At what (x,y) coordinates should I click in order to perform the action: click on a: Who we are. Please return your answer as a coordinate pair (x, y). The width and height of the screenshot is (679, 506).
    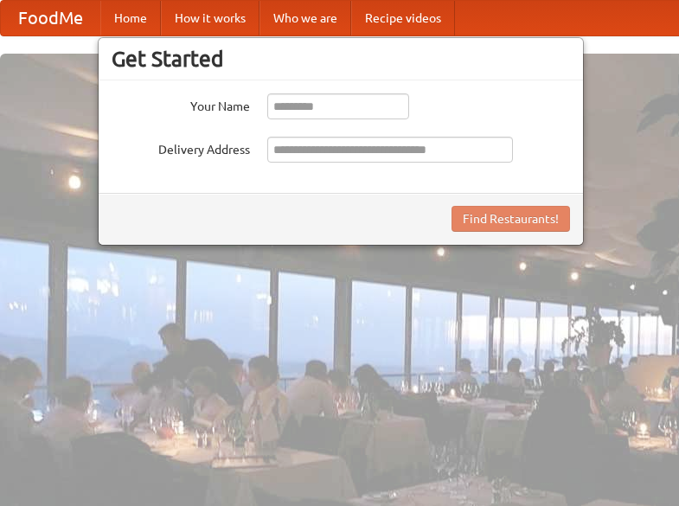
    Looking at the image, I should click on (306, 18).